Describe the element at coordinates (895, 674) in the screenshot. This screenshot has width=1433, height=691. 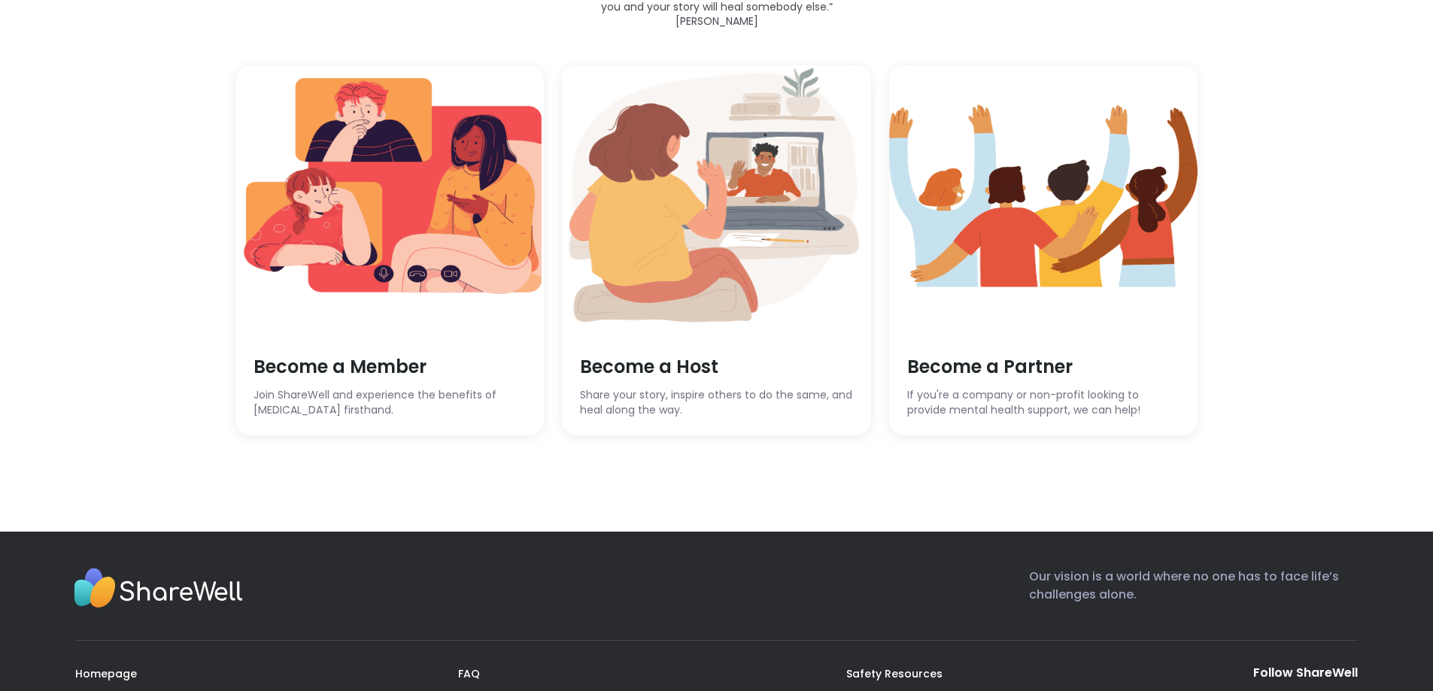
I see `a: Safety Resources` at that location.